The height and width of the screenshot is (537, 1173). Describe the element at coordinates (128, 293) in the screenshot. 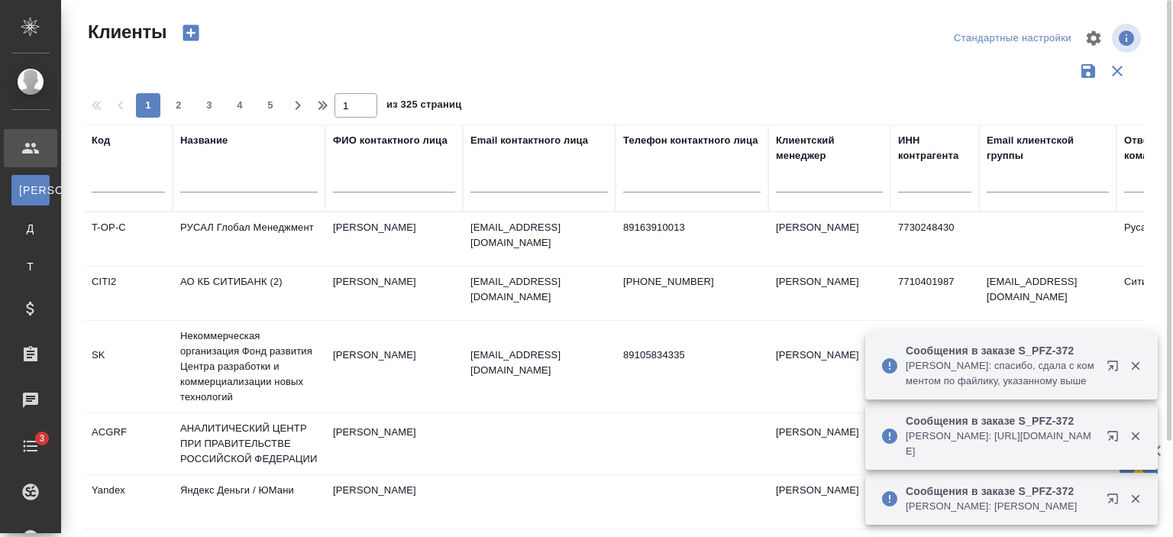

I see `td: CITI2` at that location.